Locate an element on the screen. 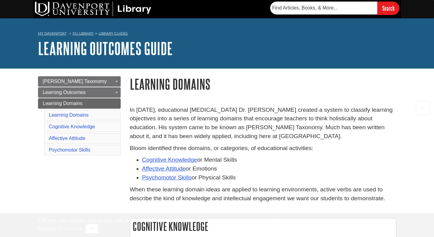  a: Library Guides is located at coordinates (113, 33).